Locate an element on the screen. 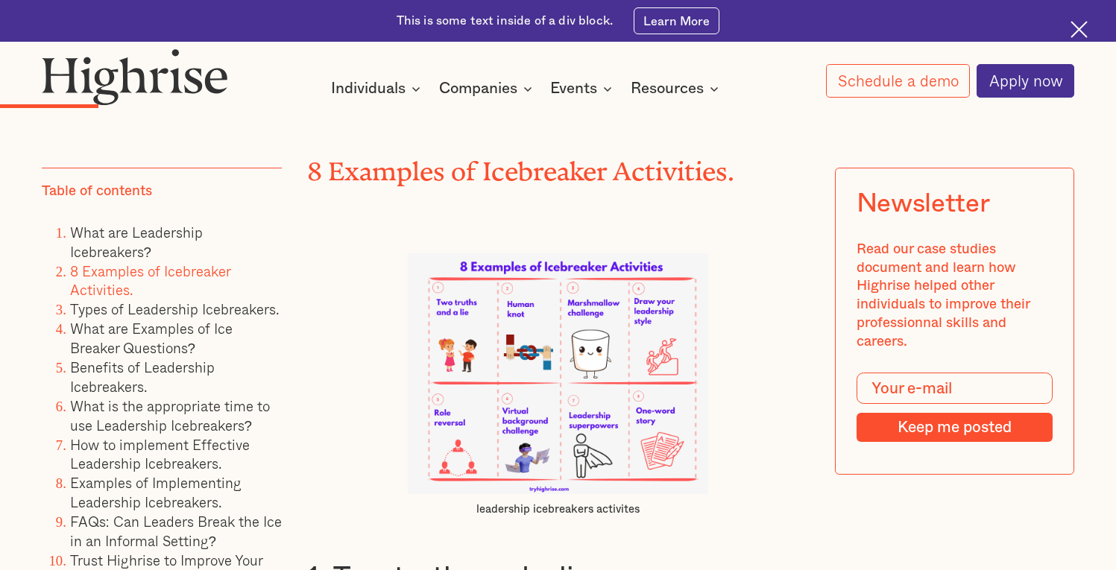 This screenshot has width=1116, height=570. a: Learn More is located at coordinates (676, 21).